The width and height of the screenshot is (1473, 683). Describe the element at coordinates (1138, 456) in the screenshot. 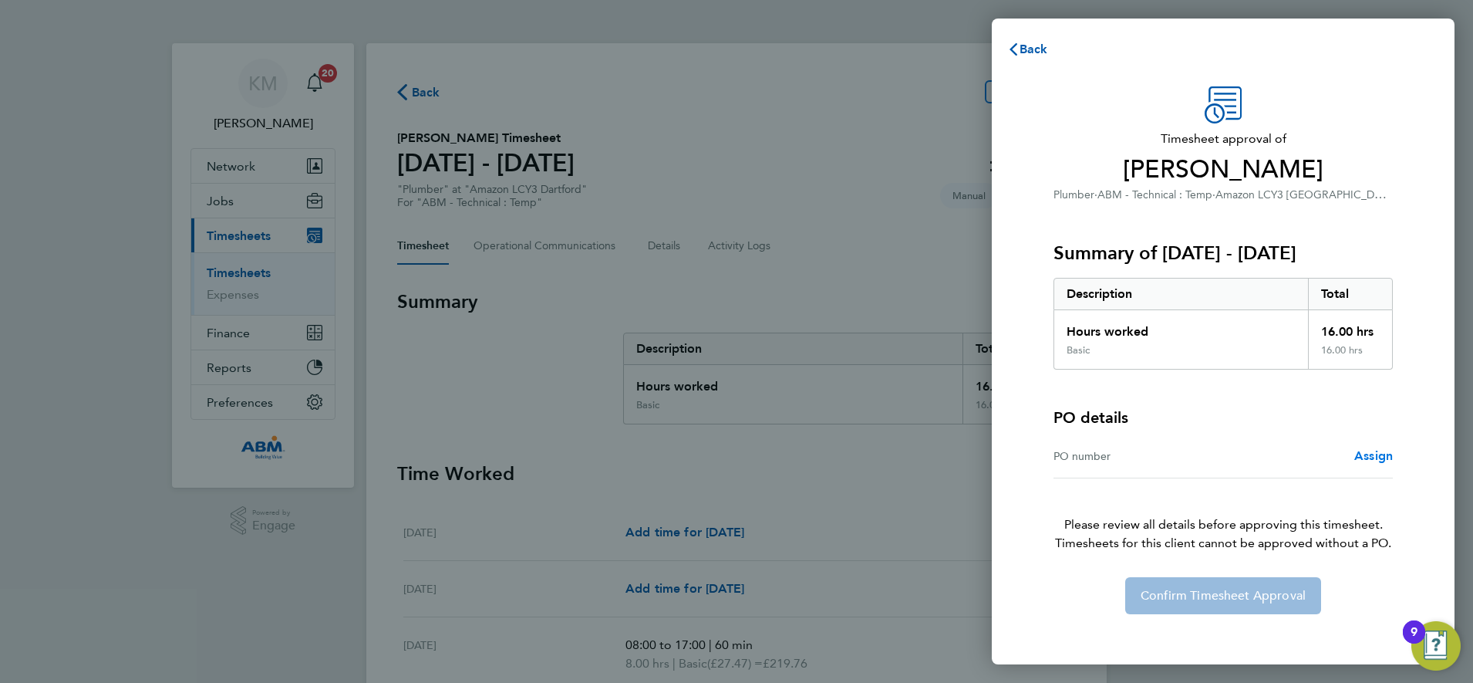

I see `div: PO number` at that location.